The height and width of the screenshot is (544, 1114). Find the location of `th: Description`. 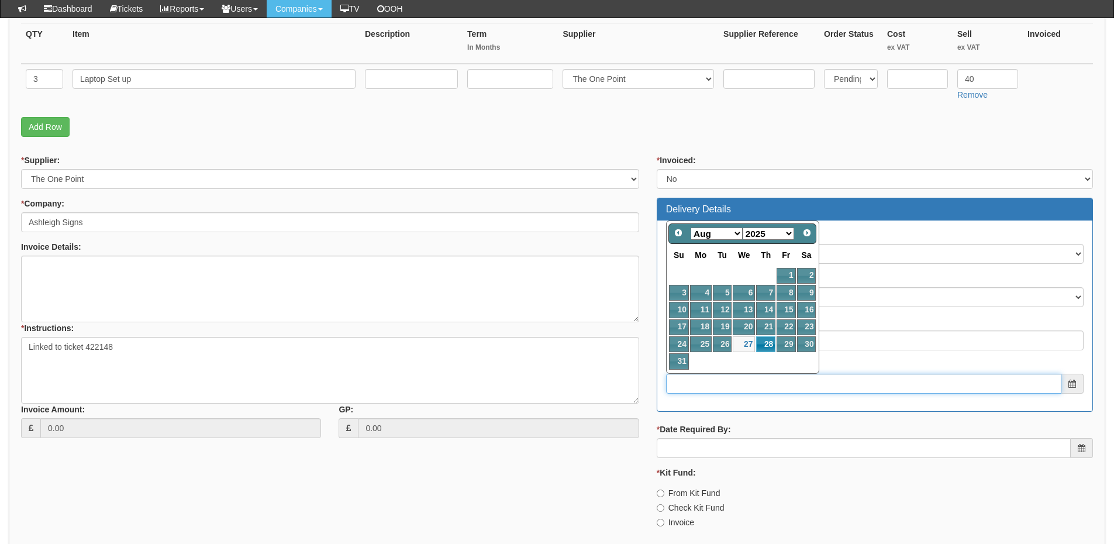

th: Description is located at coordinates (411, 43).